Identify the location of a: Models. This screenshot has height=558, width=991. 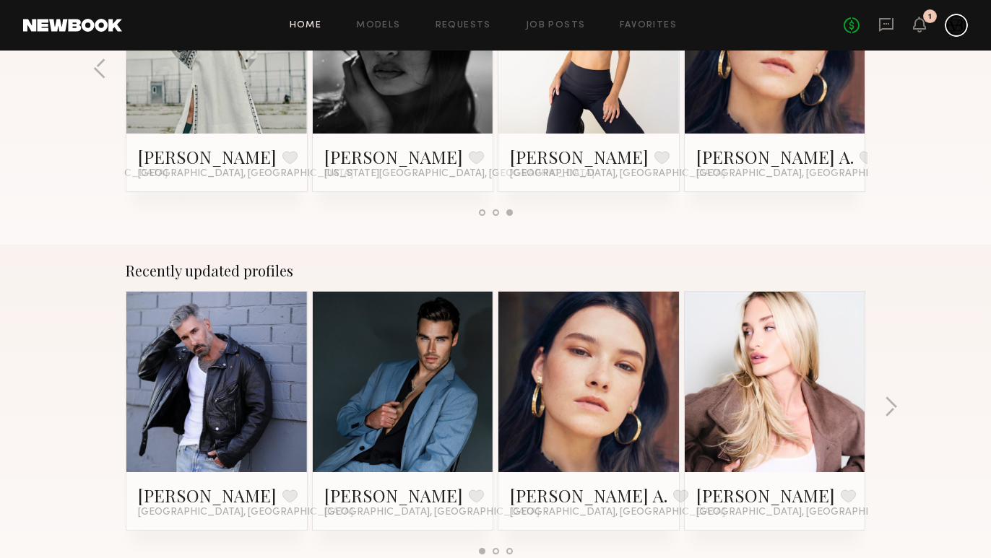
(378, 25).